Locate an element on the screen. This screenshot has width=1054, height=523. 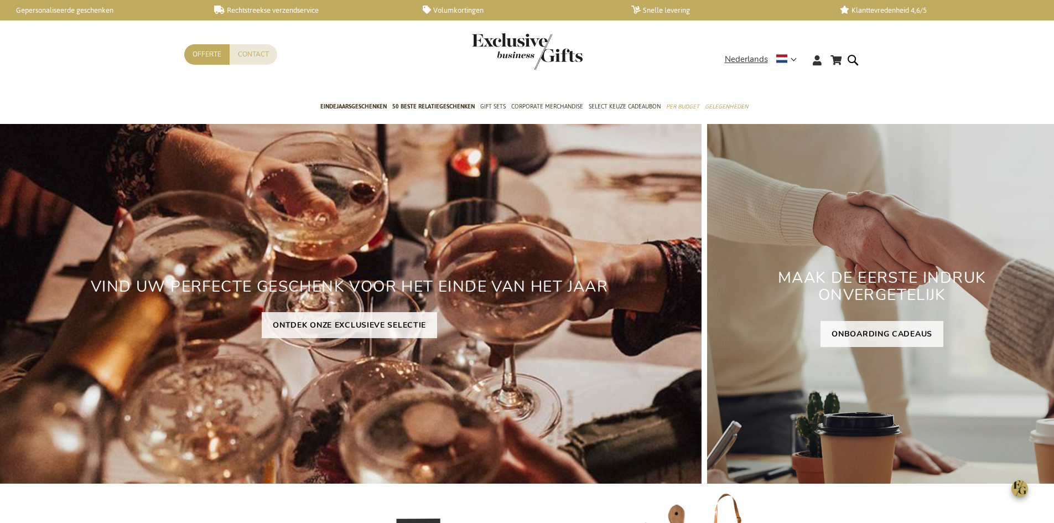
a: ONTDEK ONZE EXCLUSIEVE SELECTIE is located at coordinates (349, 325).